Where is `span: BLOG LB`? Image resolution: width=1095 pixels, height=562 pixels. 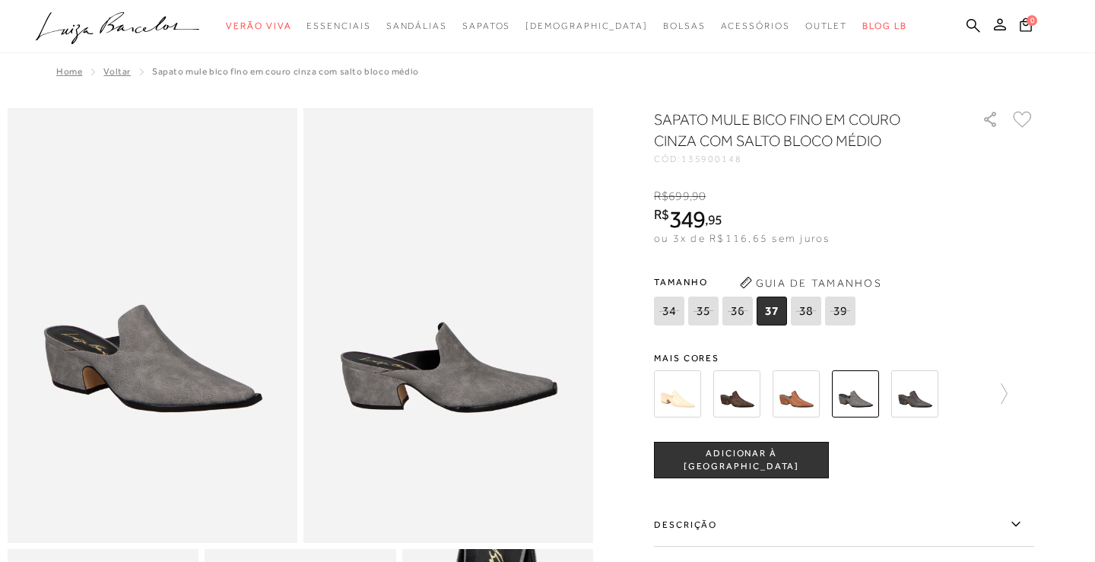 span: BLOG LB is located at coordinates (884, 26).